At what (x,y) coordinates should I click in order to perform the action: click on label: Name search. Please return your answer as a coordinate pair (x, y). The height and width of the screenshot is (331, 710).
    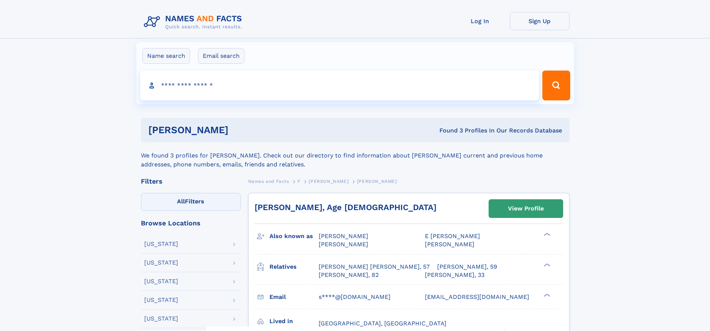
    Looking at the image, I should click on (166, 56).